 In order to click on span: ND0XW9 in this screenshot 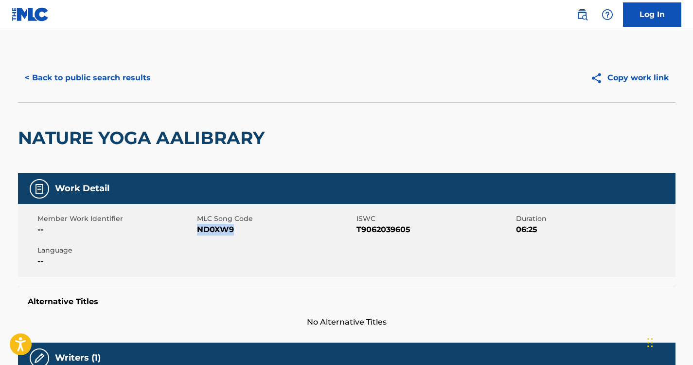, I will do `click(275, 229)`.